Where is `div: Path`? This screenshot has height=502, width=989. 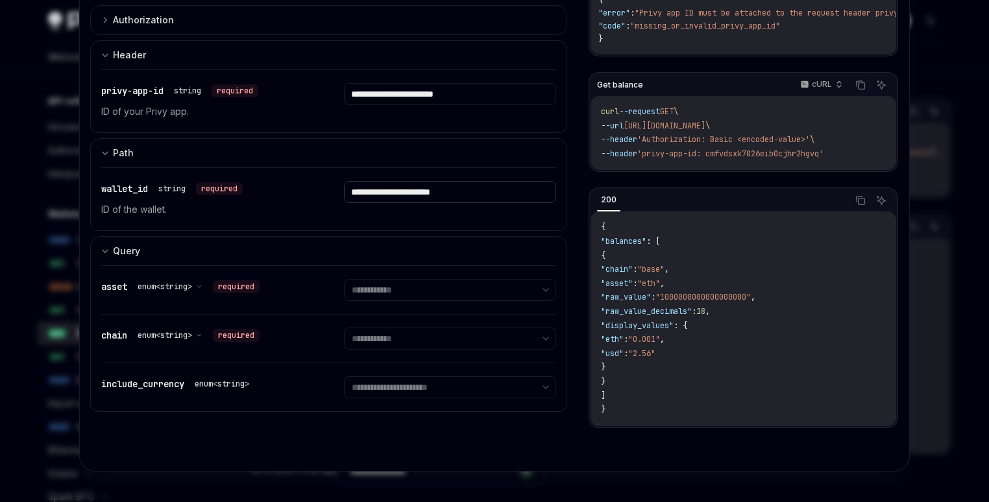
div: Path is located at coordinates (123, 153).